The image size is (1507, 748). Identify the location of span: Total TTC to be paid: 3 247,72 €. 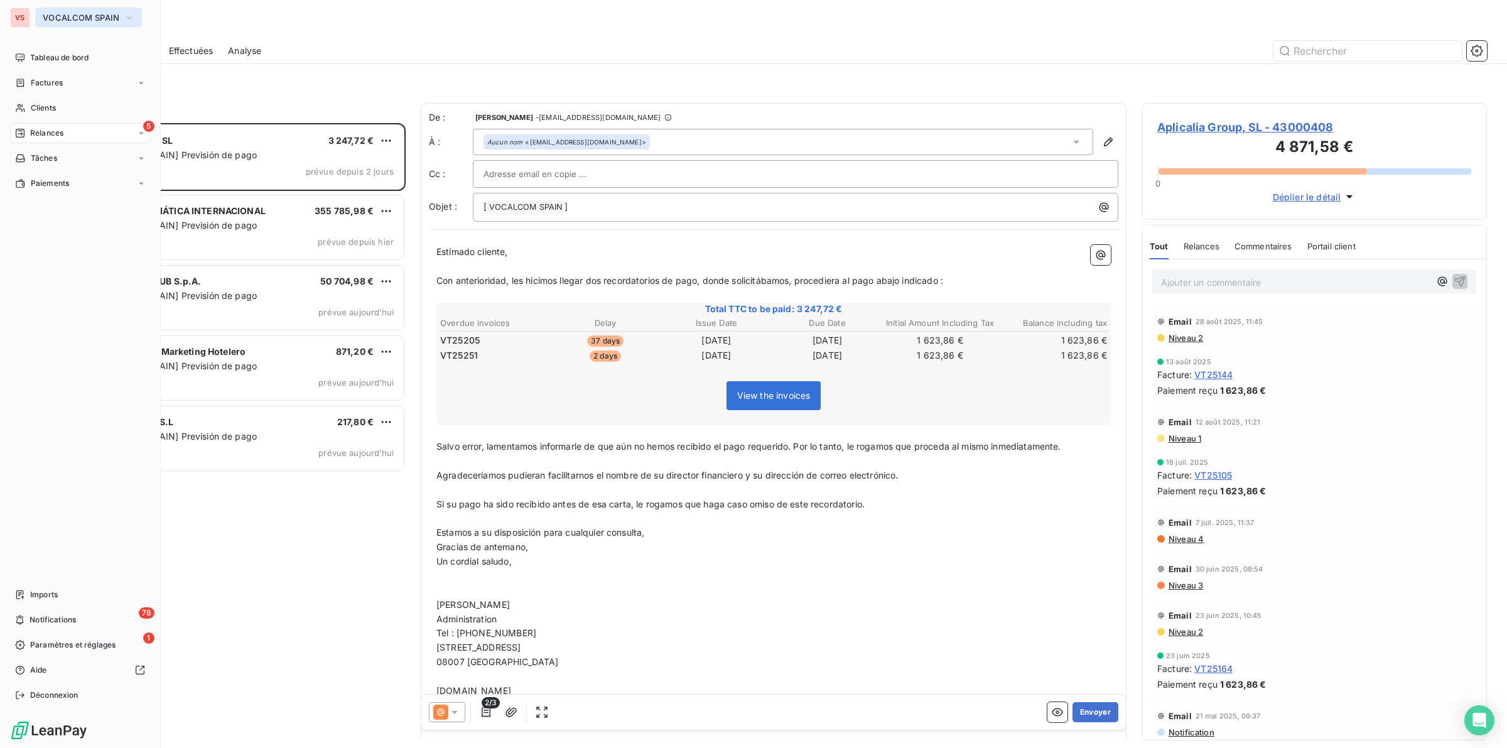
(774, 309).